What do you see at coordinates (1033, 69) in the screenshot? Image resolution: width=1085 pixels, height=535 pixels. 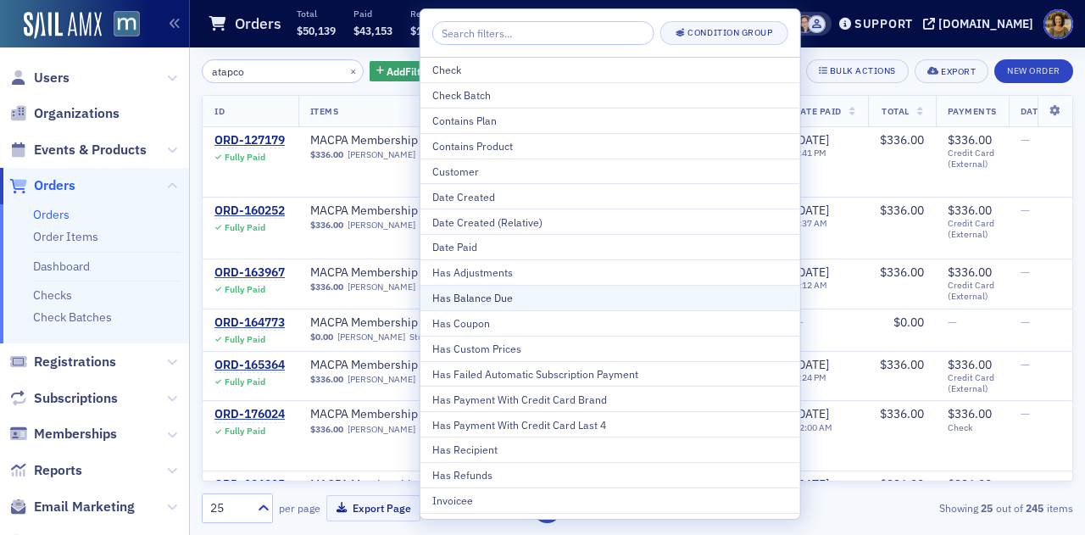 I see `a: New Order` at bounding box center [1033, 69].